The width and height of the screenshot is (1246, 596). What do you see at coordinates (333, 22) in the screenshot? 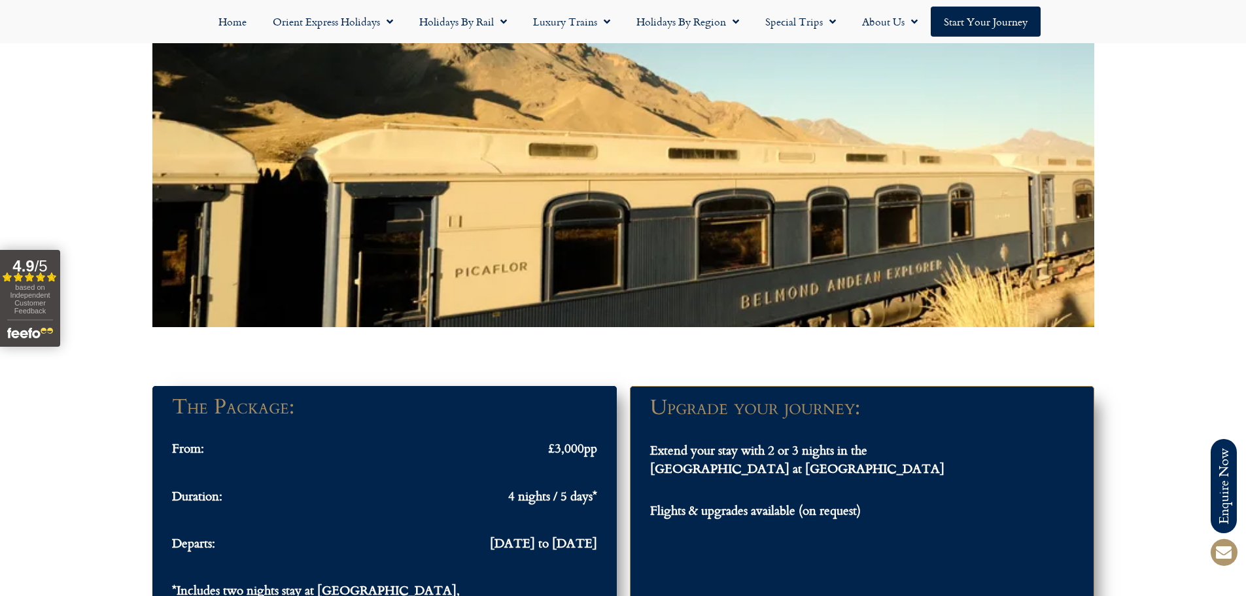
I see `a: Orient Express Holidays` at bounding box center [333, 22].